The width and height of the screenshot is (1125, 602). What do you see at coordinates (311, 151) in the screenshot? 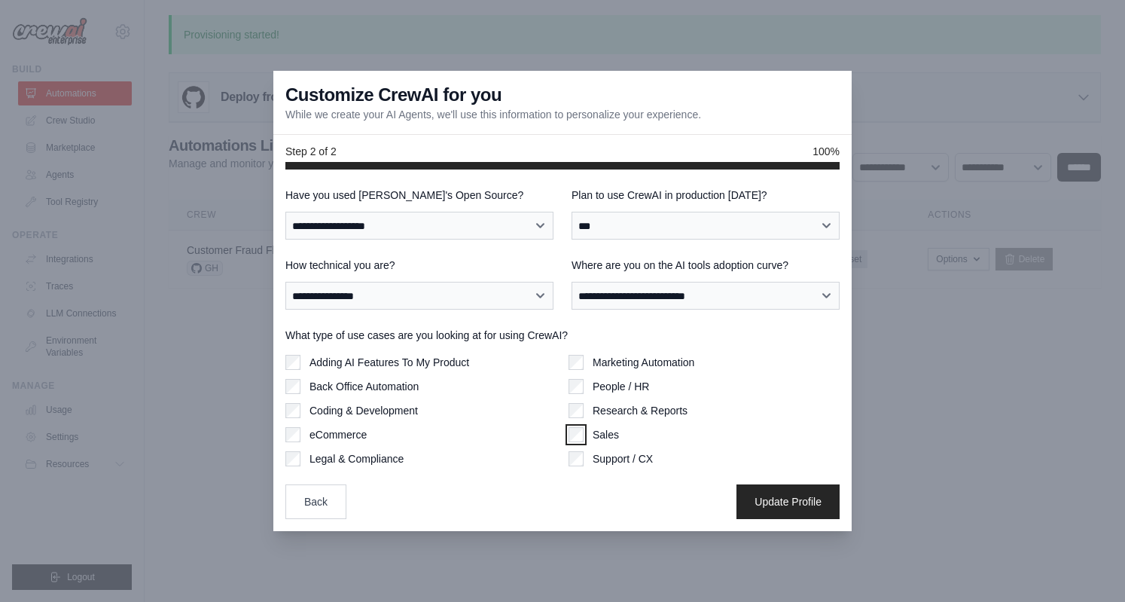
I see `span: Step 2 of 2` at bounding box center [311, 151].